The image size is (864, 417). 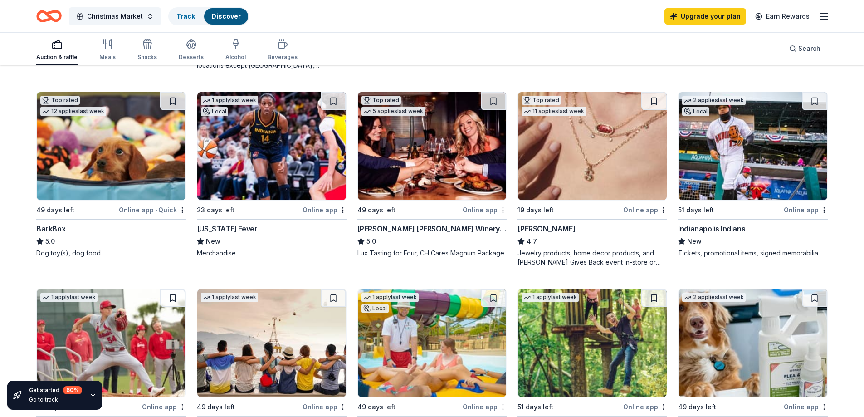 What do you see at coordinates (115, 16) in the screenshot?
I see `button: Christmas Market` at bounding box center [115, 16].